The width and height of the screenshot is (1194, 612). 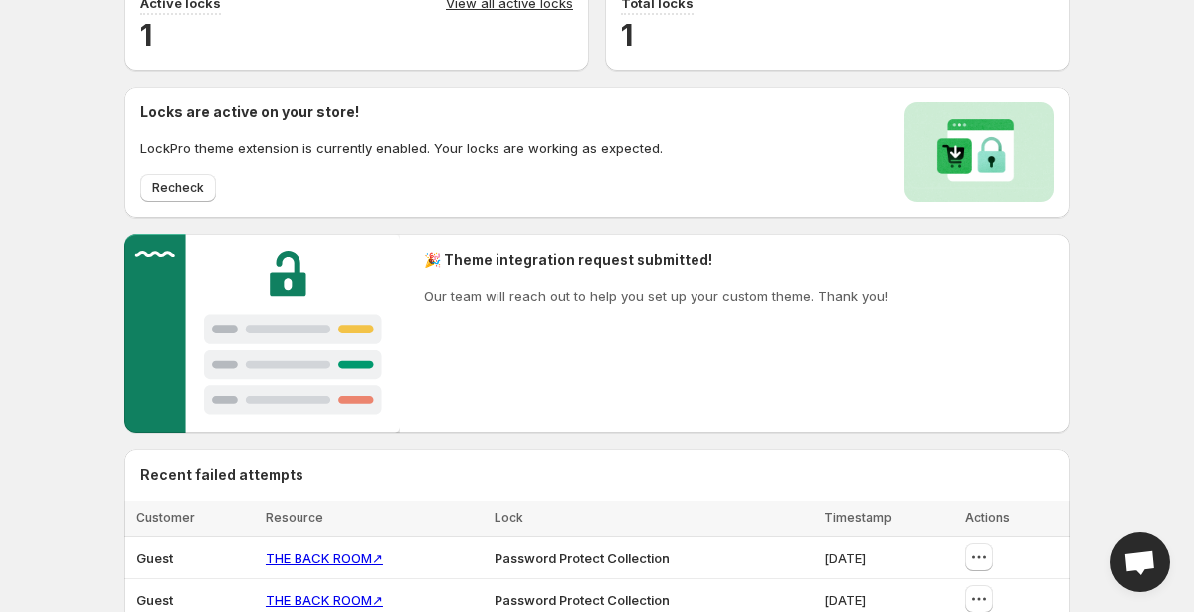 I want to click on span: Timestamp, so click(x=858, y=517).